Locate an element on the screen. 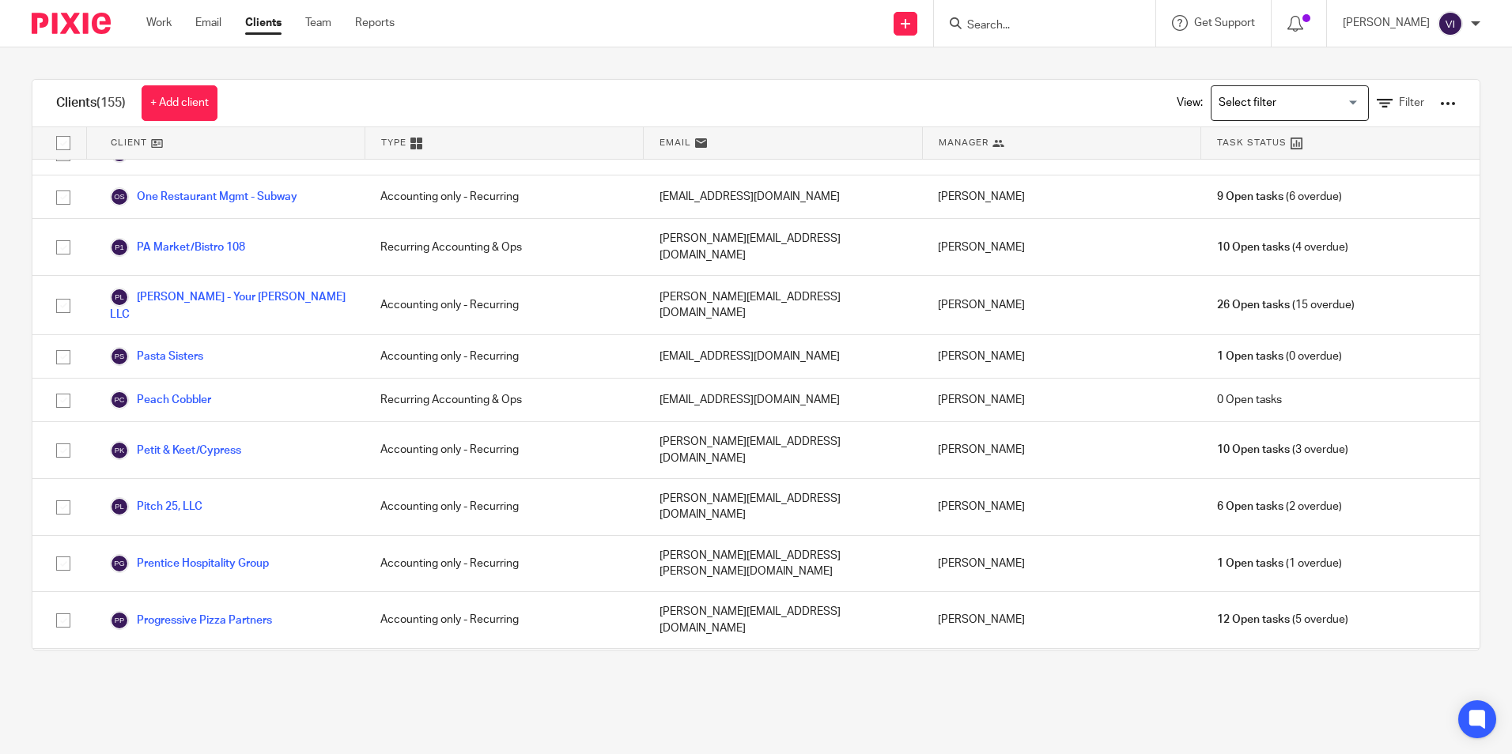 The width and height of the screenshot is (1512, 754). span: (4 overdue) is located at coordinates (1282, 247).